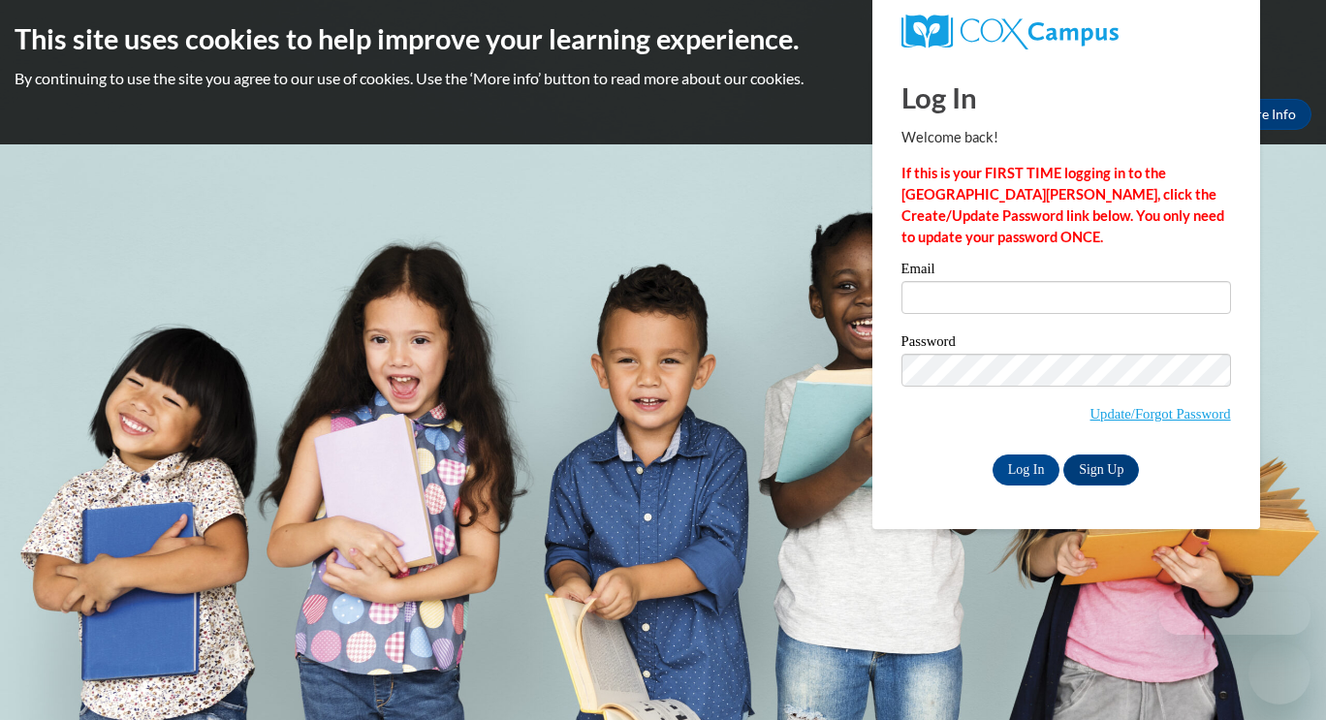 This screenshot has width=1326, height=720. Describe the element at coordinates (1066, 344) in the screenshot. I see `label: Password` at that location.